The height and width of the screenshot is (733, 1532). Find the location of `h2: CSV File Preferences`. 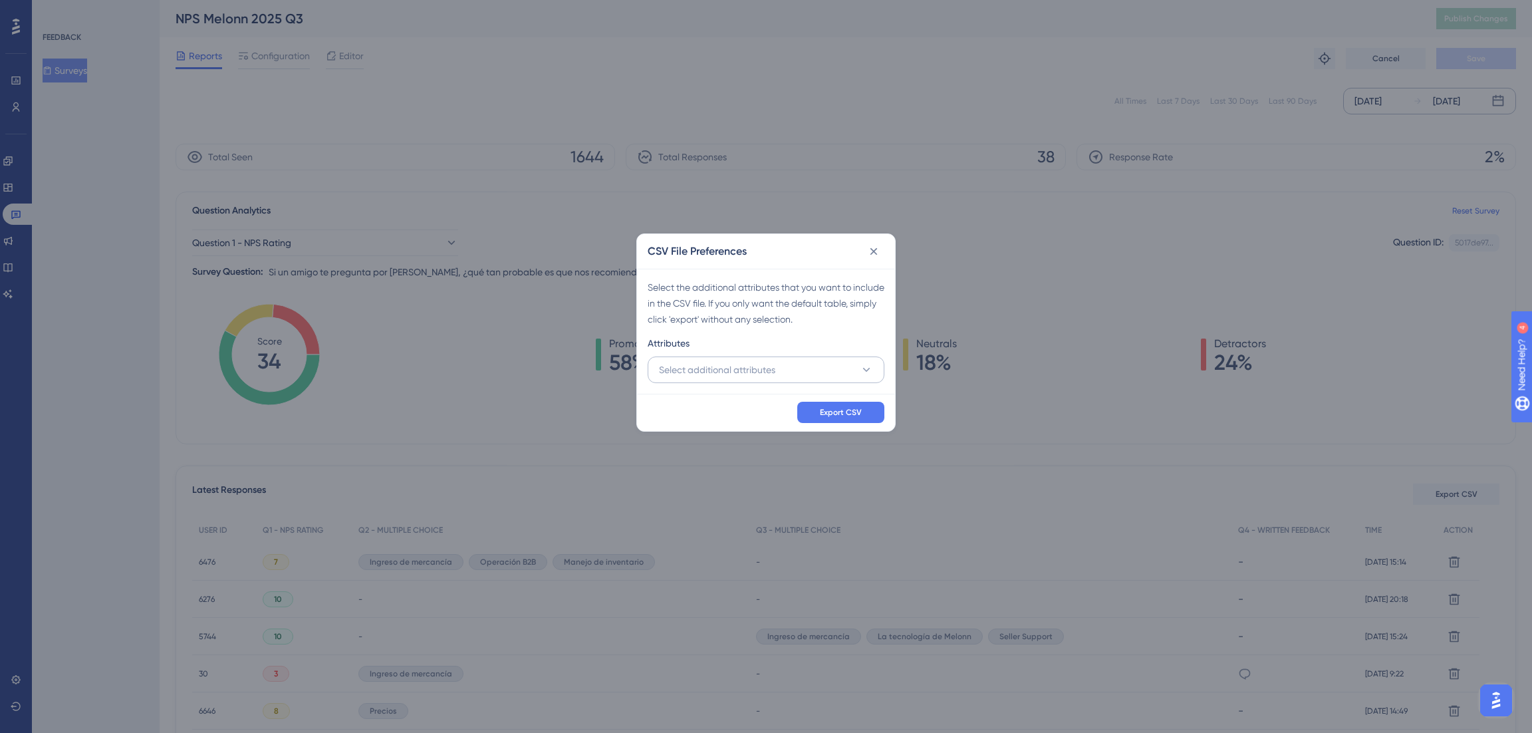

h2: CSV File Preferences is located at coordinates (697, 251).